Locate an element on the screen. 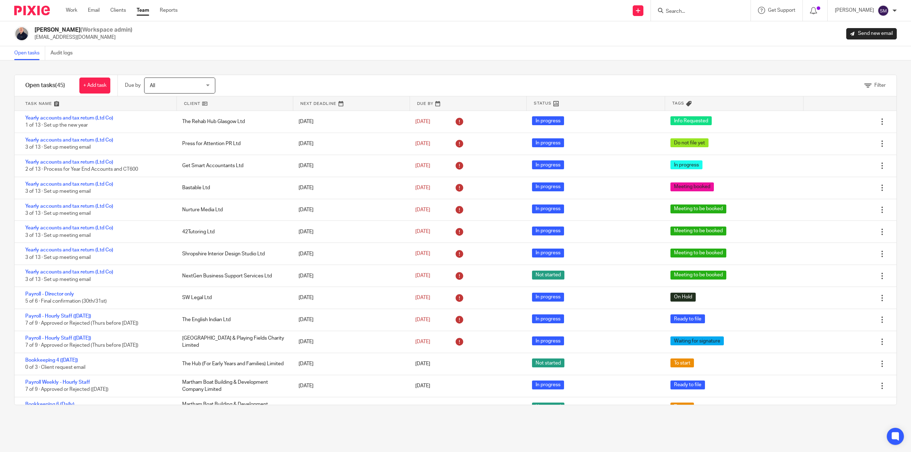  span: Info Requested is located at coordinates (691, 121).